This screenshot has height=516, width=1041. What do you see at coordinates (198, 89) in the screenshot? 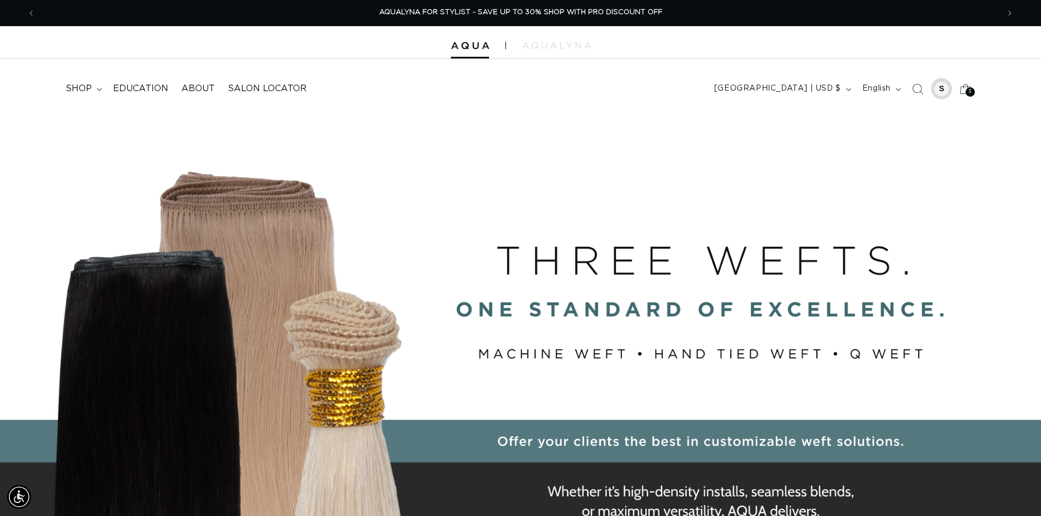
I see `span: About` at bounding box center [198, 89].